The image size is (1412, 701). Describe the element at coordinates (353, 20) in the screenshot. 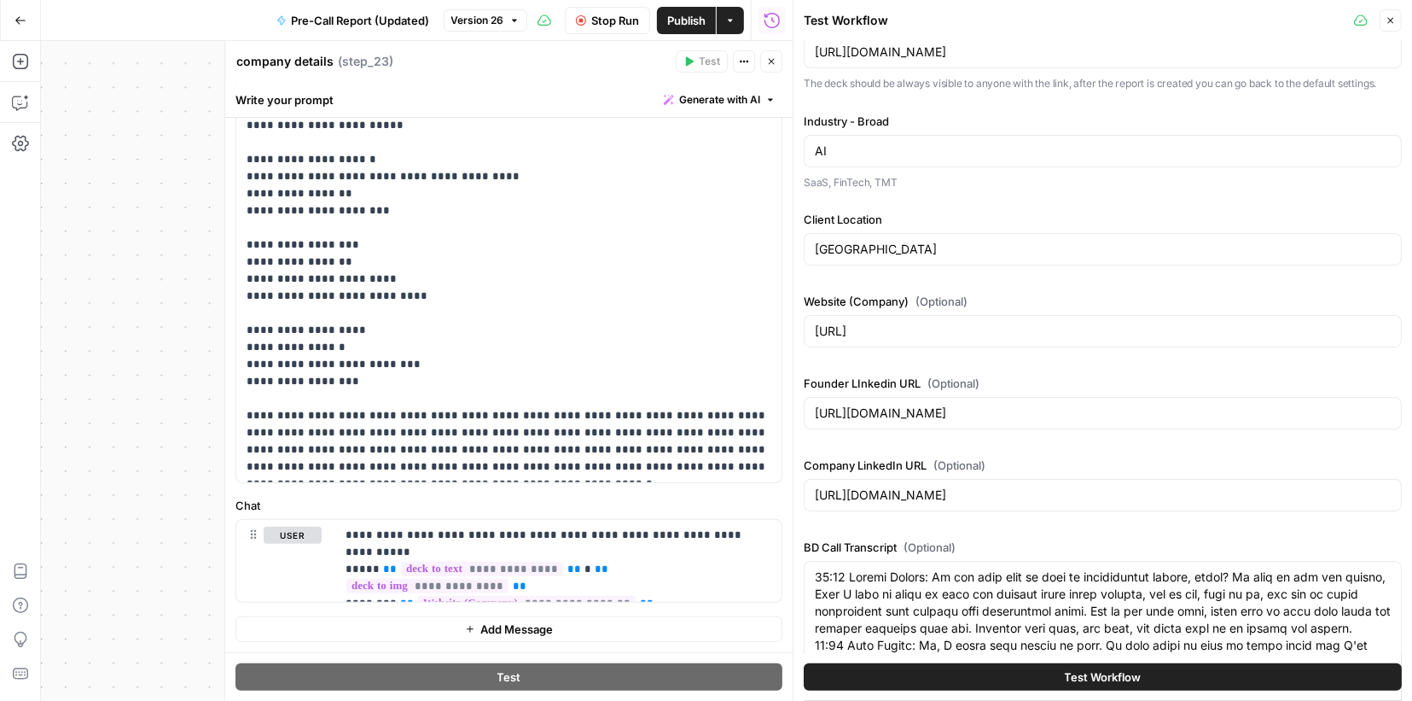

I see `button: Pre-Call Report (Updated)` at that location.